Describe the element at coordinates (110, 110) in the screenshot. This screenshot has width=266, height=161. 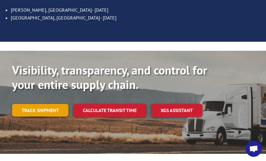
I see `a: Calculate transit time` at that location.